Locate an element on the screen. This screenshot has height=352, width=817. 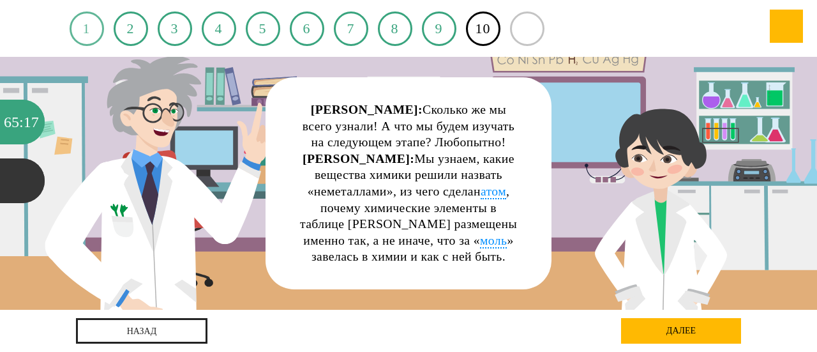
a: 1 is located at coordinates (87, 29).